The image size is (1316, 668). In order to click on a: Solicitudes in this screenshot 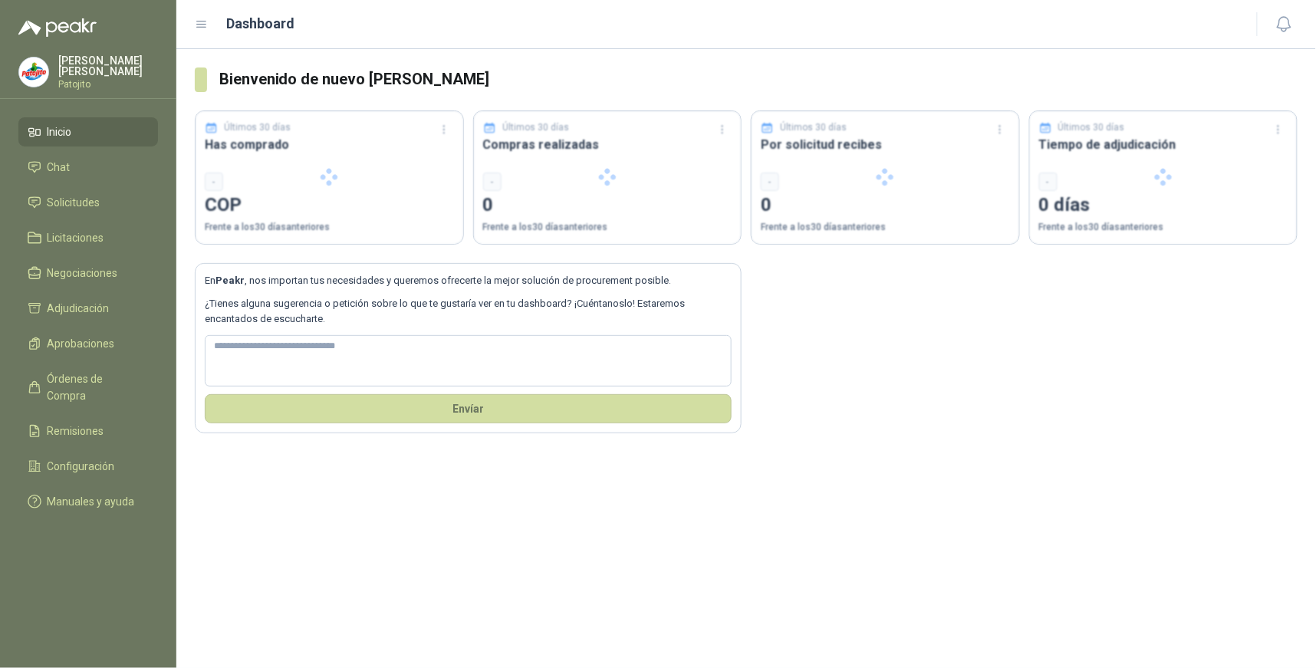, I will do `click(88, 203)`.